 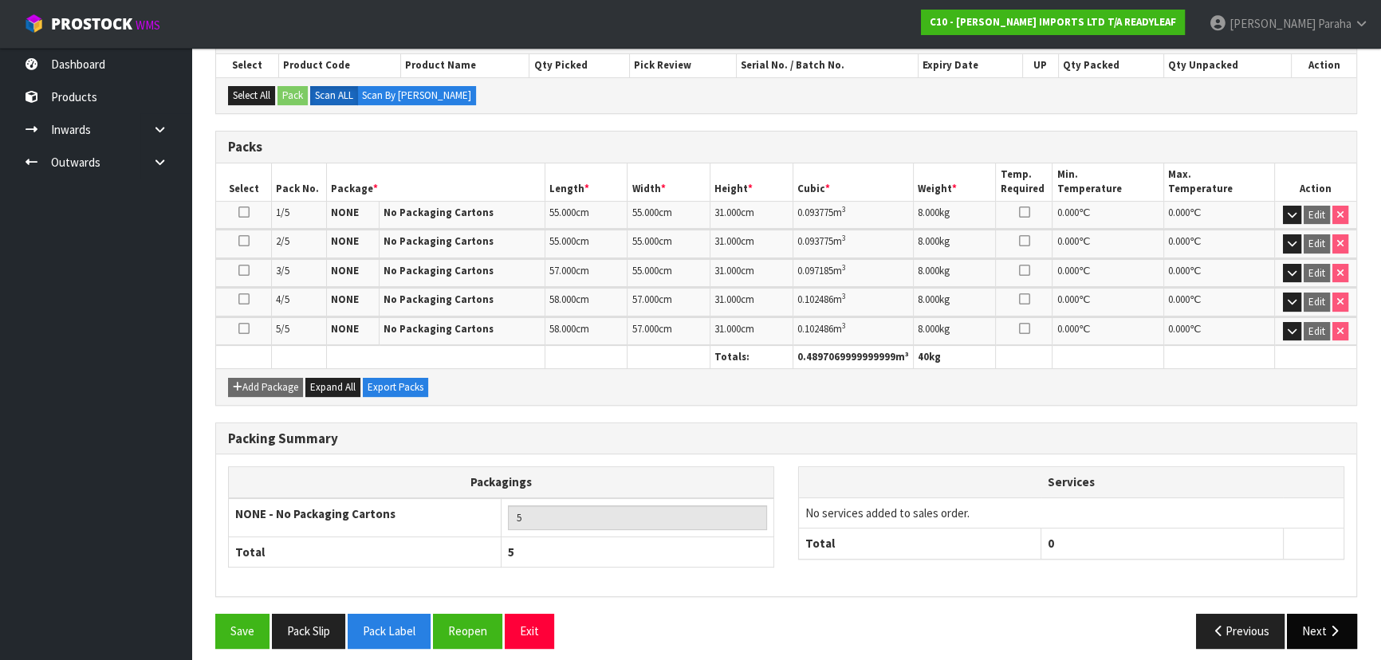 What do you see at coordinates (683, 65) in the screenshot?
I see `th: Pick Review` at bounding box center [683, 65].